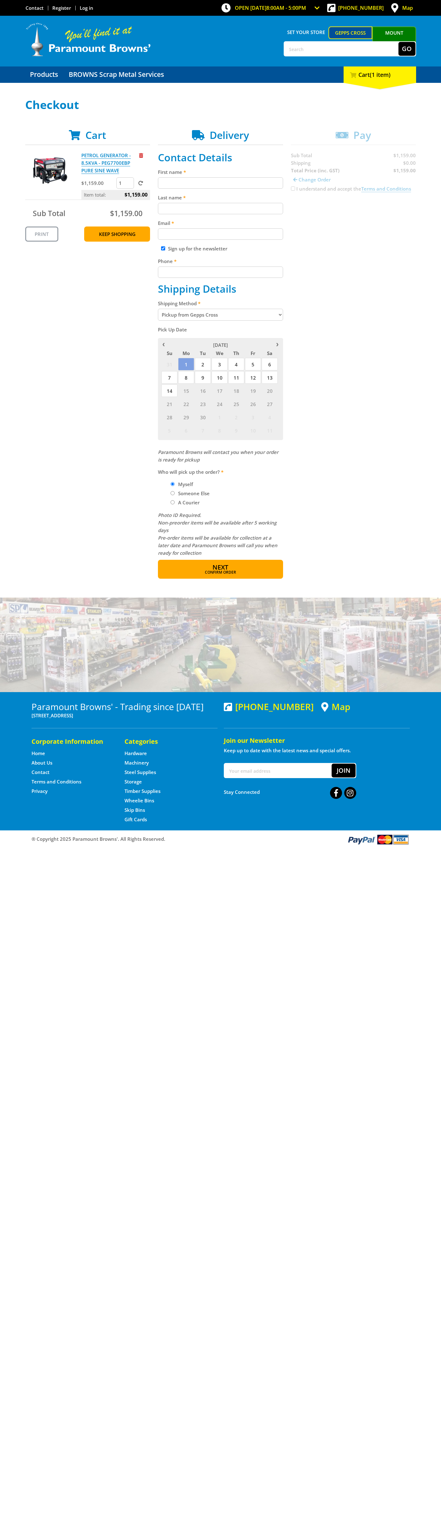  What do you see at coordinates (203, 417) in the screenshot?
I see `span: 30` at bounding box center [203, 417].